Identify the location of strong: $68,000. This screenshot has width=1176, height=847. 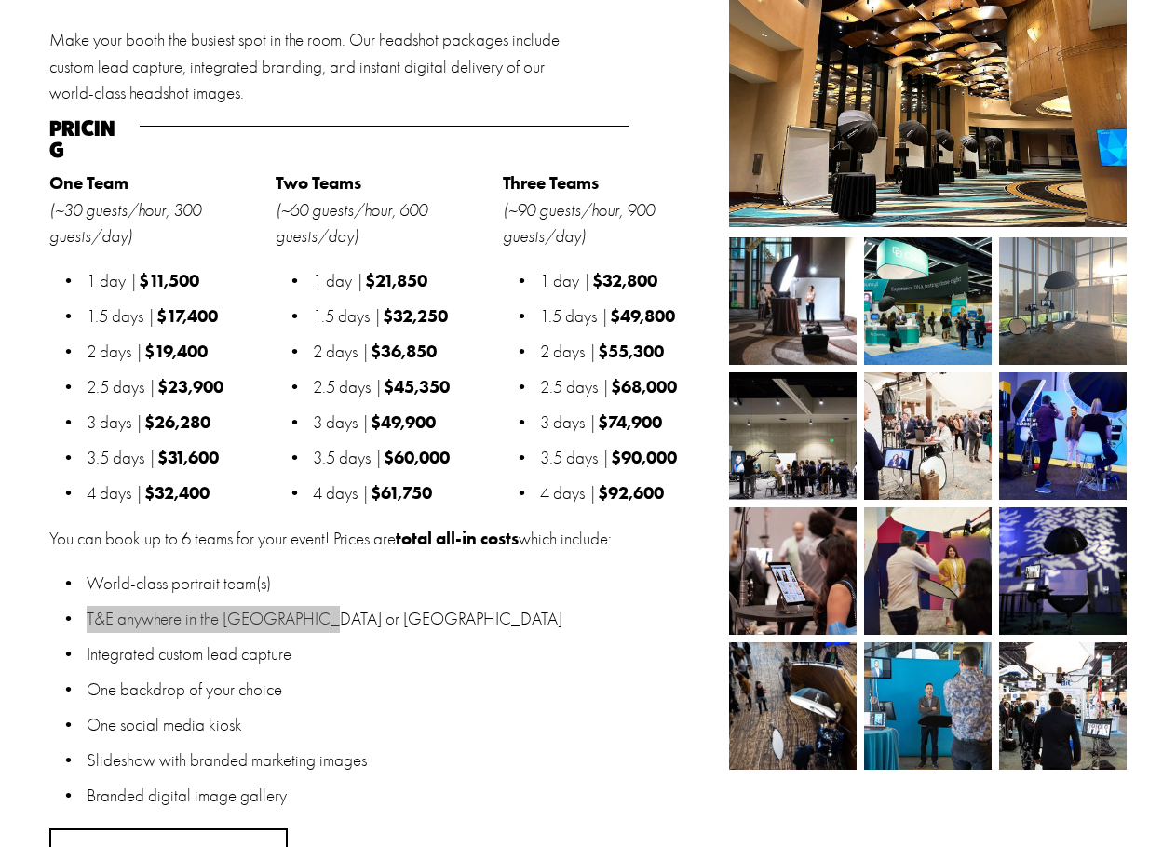
(643, 386).